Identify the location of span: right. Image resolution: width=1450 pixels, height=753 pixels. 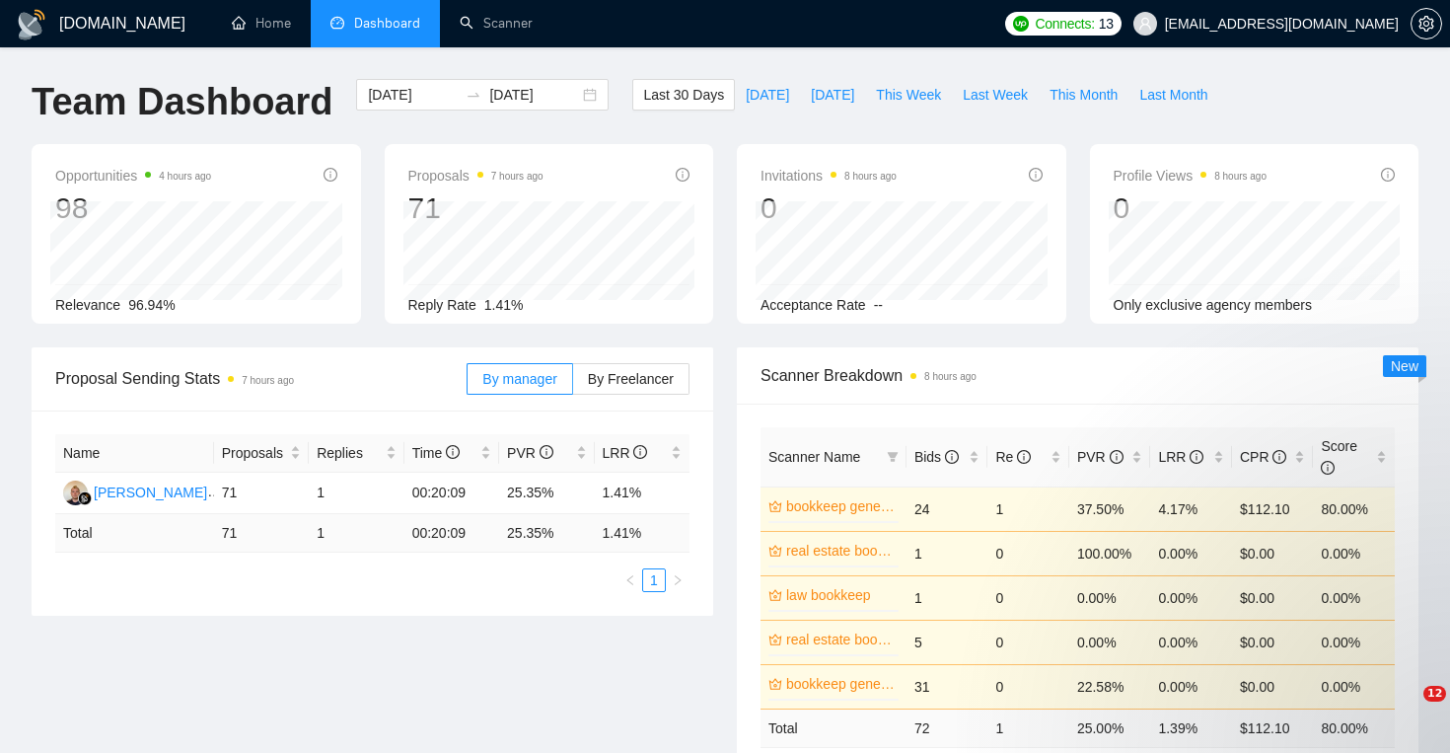
(678, 580).